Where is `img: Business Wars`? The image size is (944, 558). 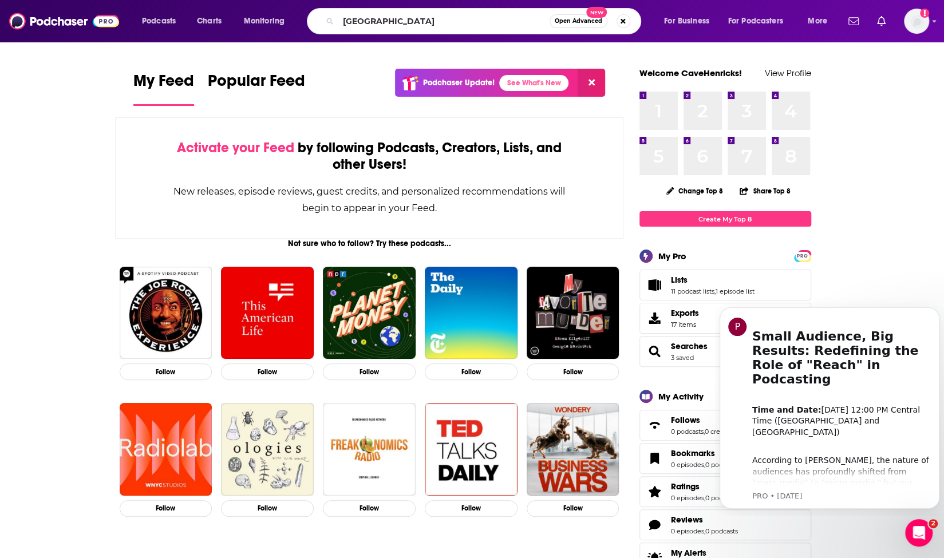
img: Business Wars is located at coordinates (573, 449).